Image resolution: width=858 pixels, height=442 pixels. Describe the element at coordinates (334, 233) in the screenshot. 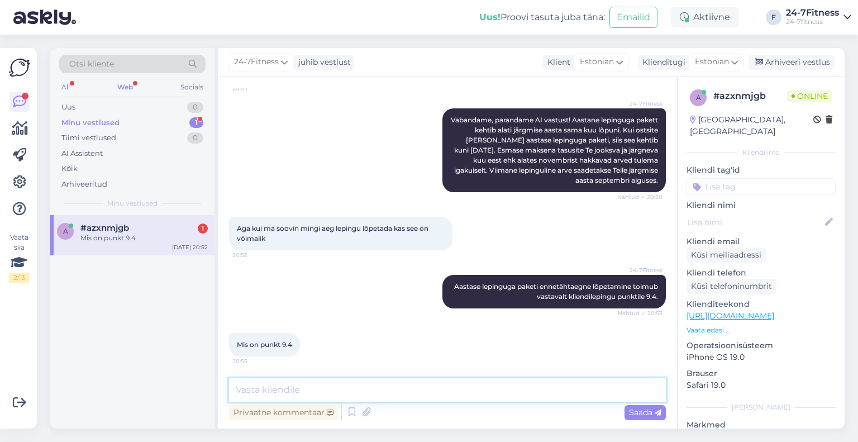

I see `span: Aga kui ma soovin mingi aeg lepingu lõpetada kas see on võimalik` at that location.